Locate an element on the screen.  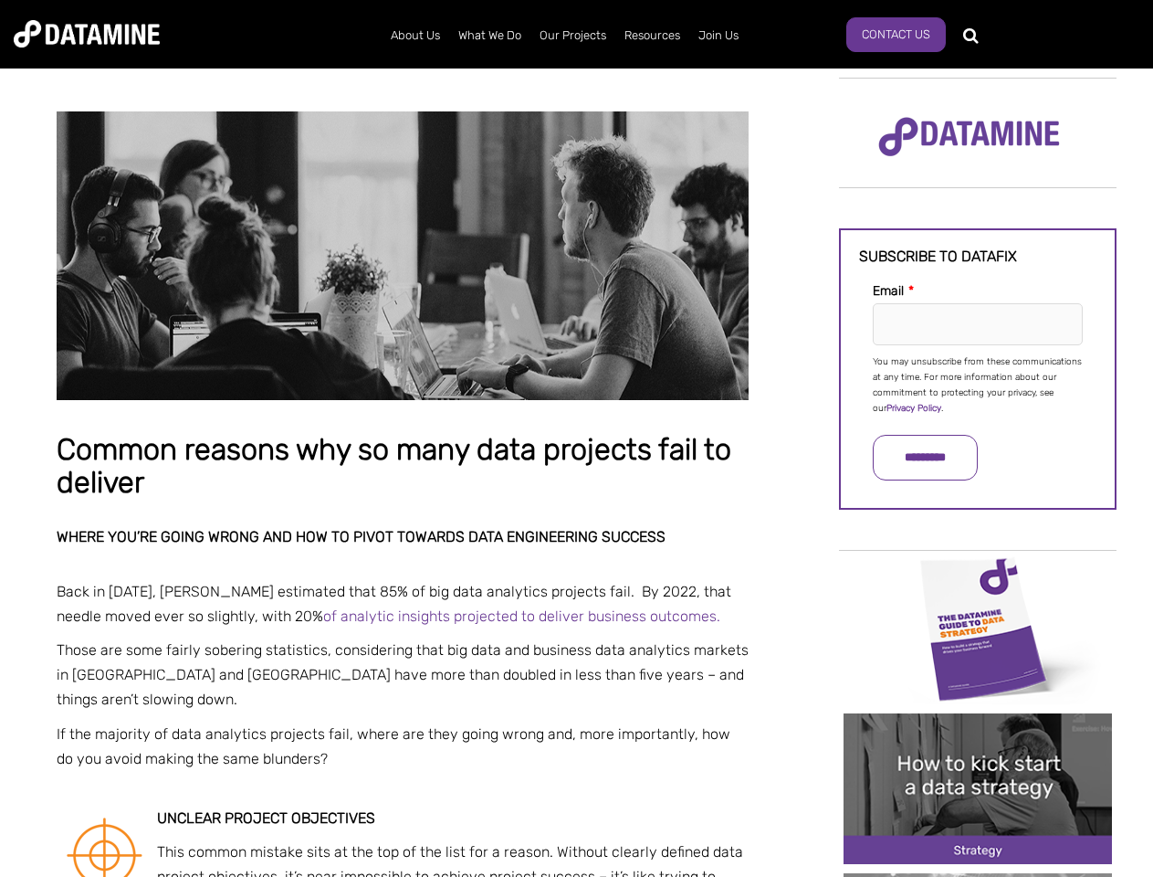
h3: Subscribe to datafix is located at coordinates (978, 257).